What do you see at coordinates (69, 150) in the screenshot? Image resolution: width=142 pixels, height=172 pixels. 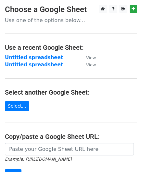 I see `input: Paste your Google Sheet URL here` at bounding box center [69, 150].